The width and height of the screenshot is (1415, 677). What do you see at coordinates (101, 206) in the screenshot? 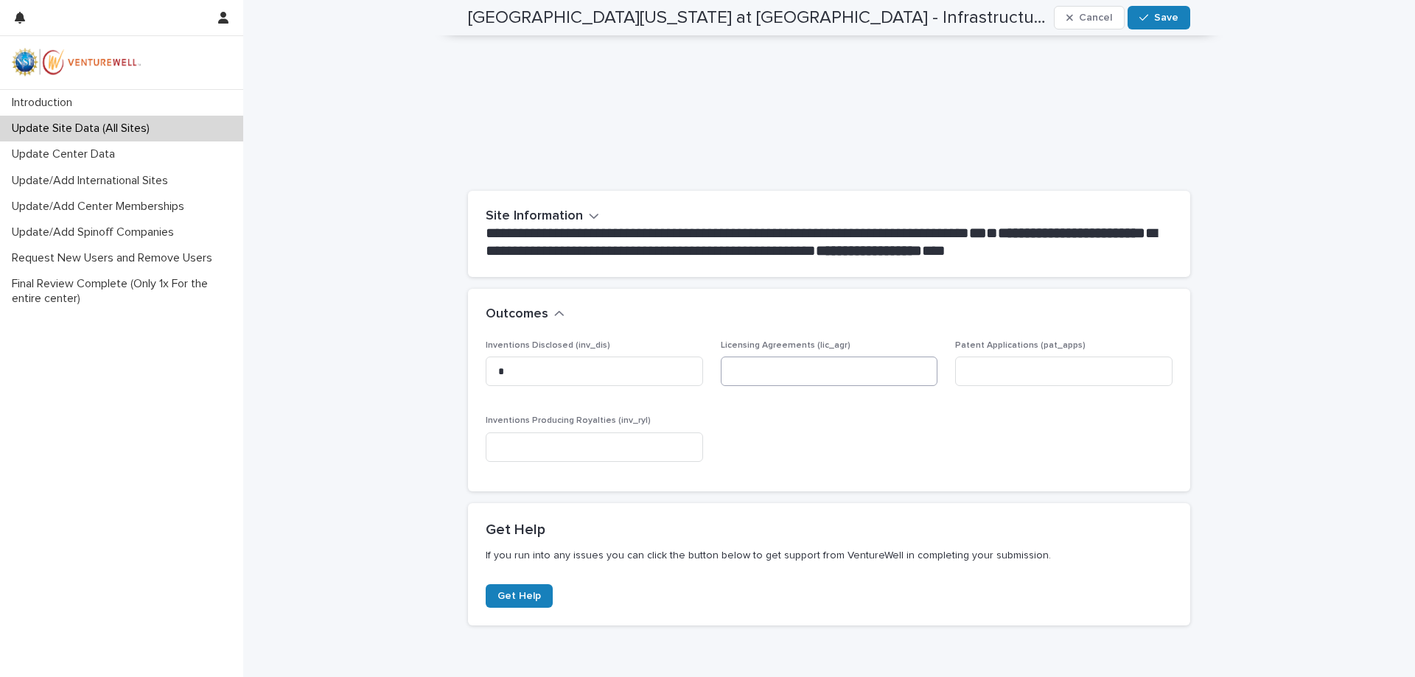
I see `p: Update/Add Center Memberships` at bounding box center [101, 206].